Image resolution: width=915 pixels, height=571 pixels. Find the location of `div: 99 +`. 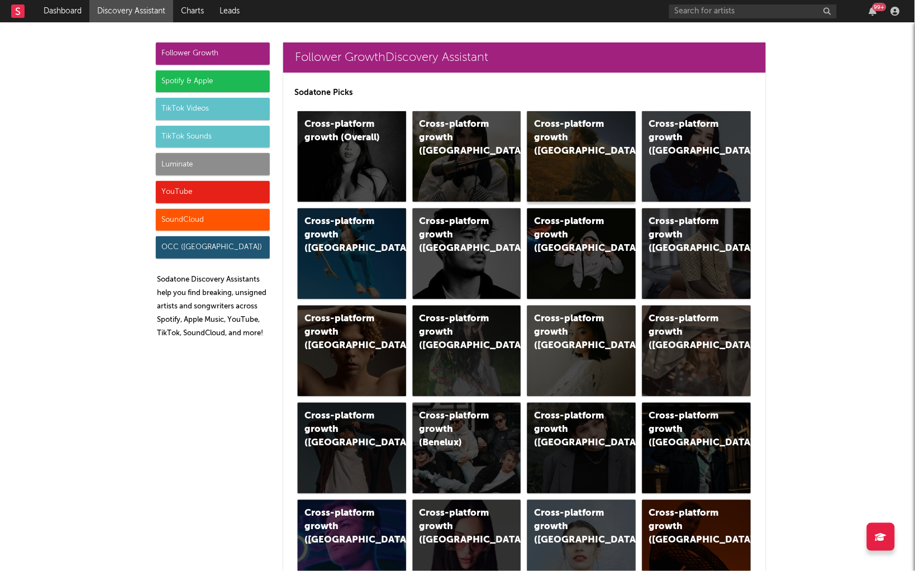

div: 99 + is located at coordinates (879, 7).